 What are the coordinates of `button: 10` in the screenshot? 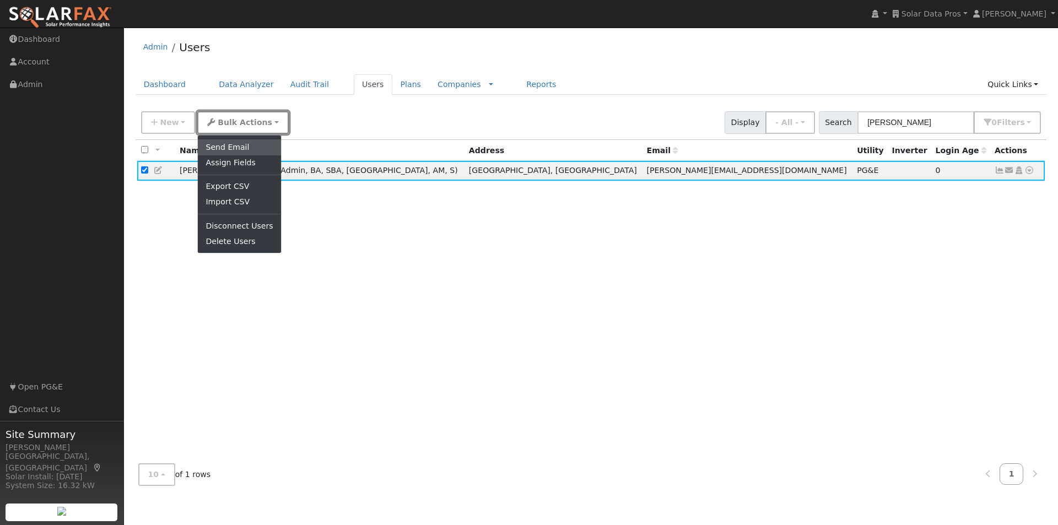 It's located at (157, 475).